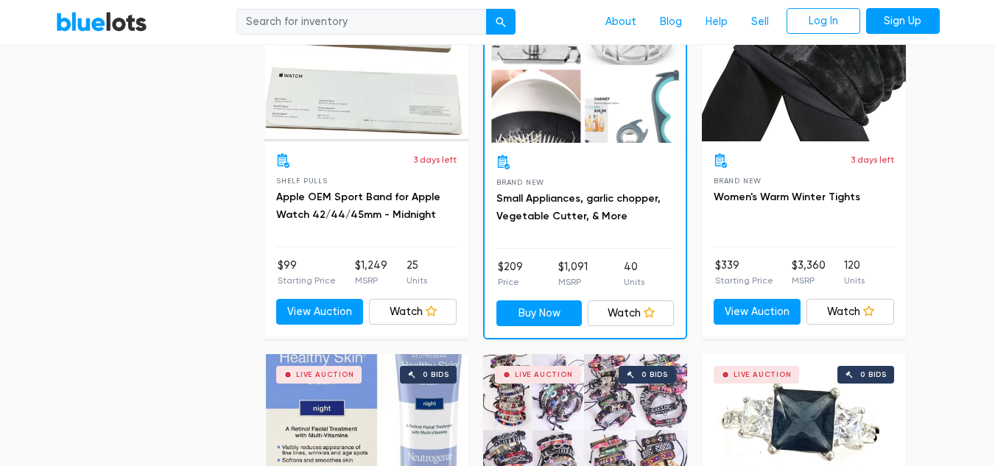  I want to click on a: Log In, so click(823, 21).